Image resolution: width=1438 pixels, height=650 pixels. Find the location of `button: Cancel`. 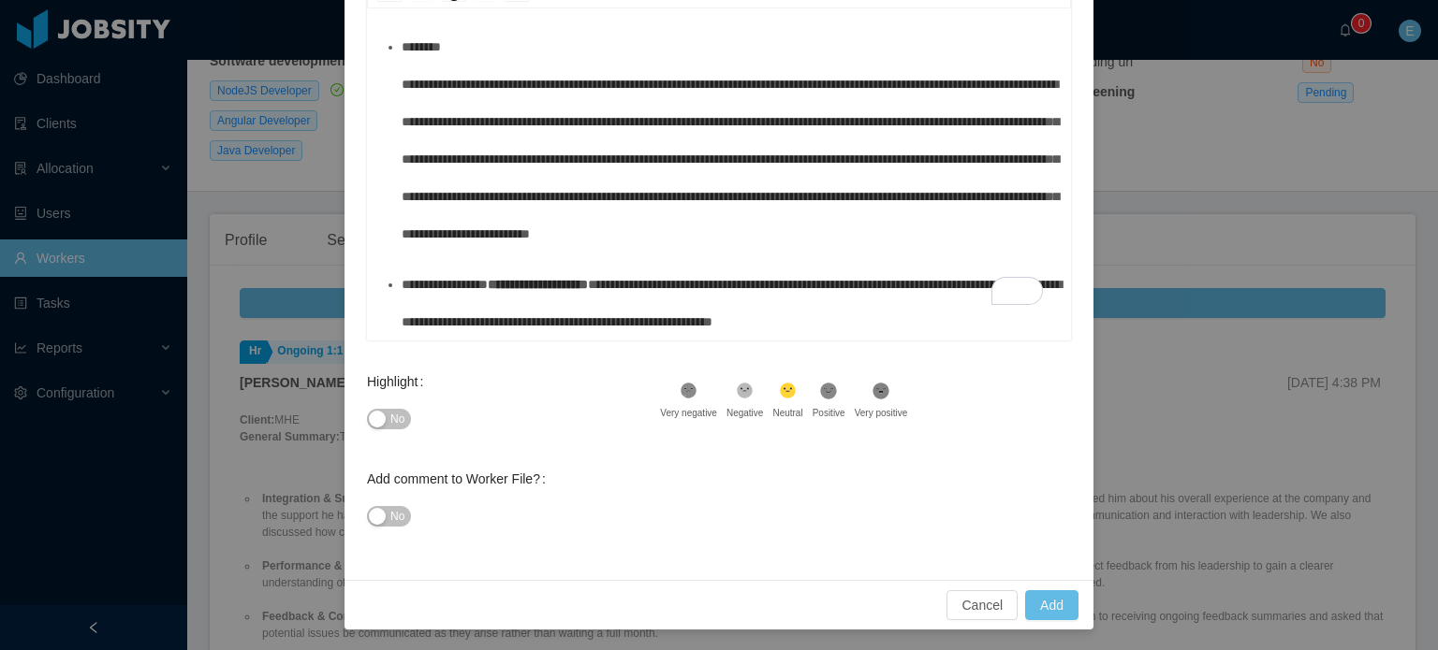

button: Cancel is located at coordinates (982, 606).